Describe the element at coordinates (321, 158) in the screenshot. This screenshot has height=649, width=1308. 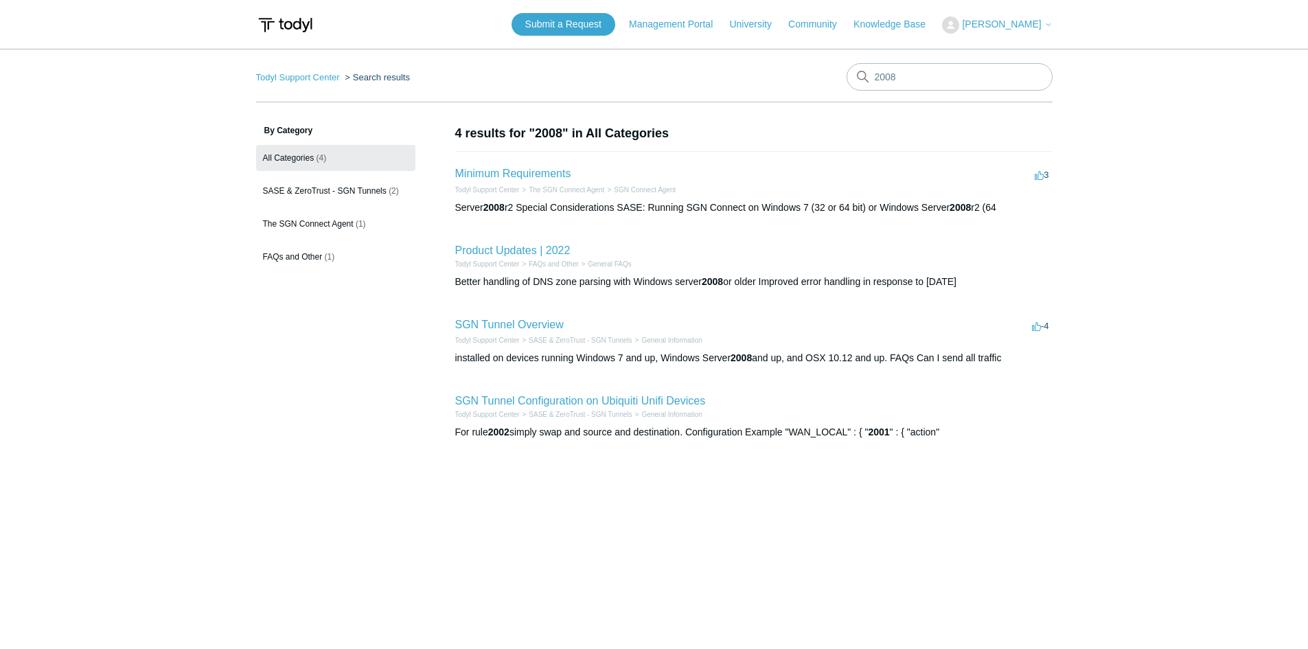
I see `span: (4)` at that location.